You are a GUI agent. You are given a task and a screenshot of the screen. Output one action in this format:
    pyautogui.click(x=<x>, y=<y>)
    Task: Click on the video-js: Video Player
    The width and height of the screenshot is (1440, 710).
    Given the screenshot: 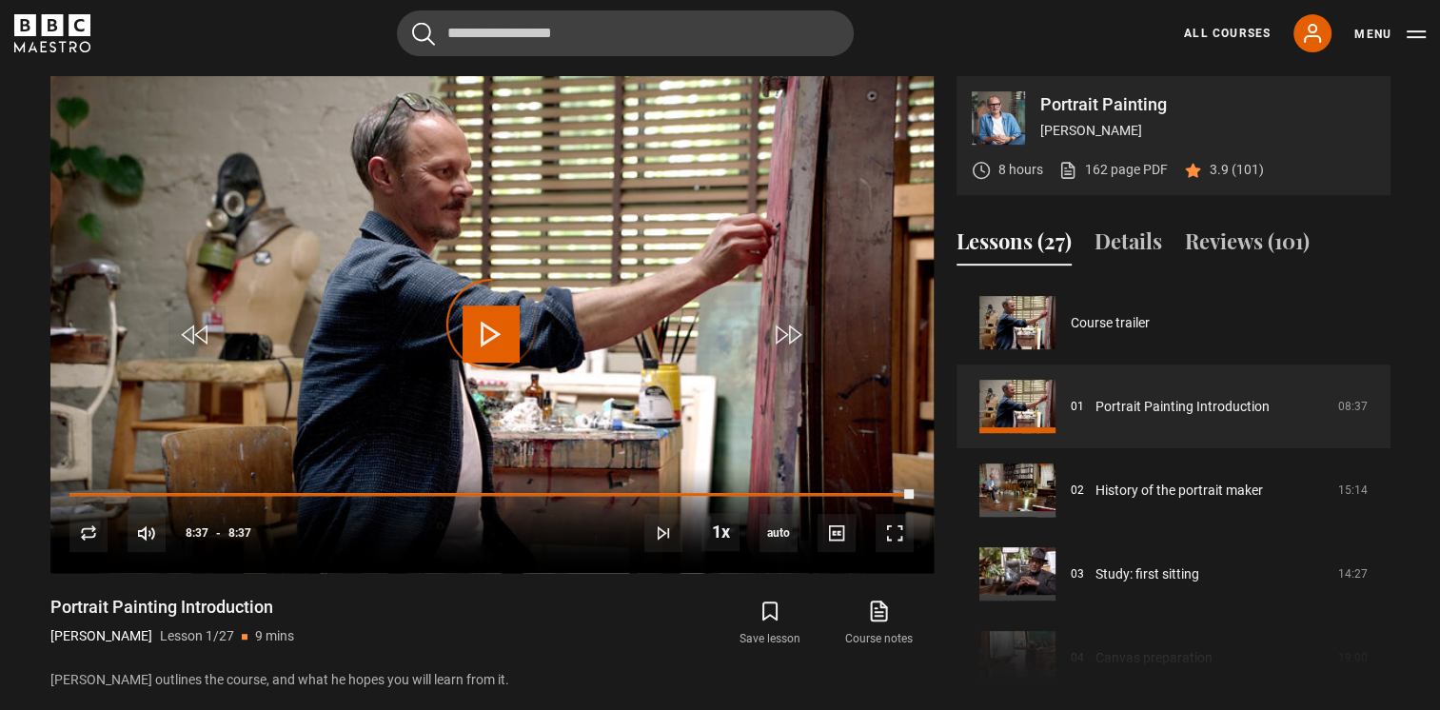 What is the action you would take?
    pyautogui.click(x=492, y=325)
    